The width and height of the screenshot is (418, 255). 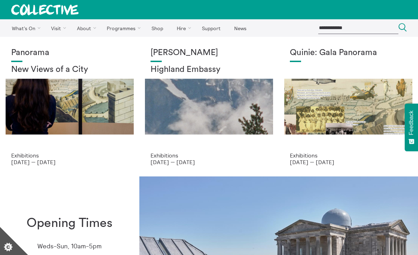 I want to click on a: News, so click(x=240, y=28).